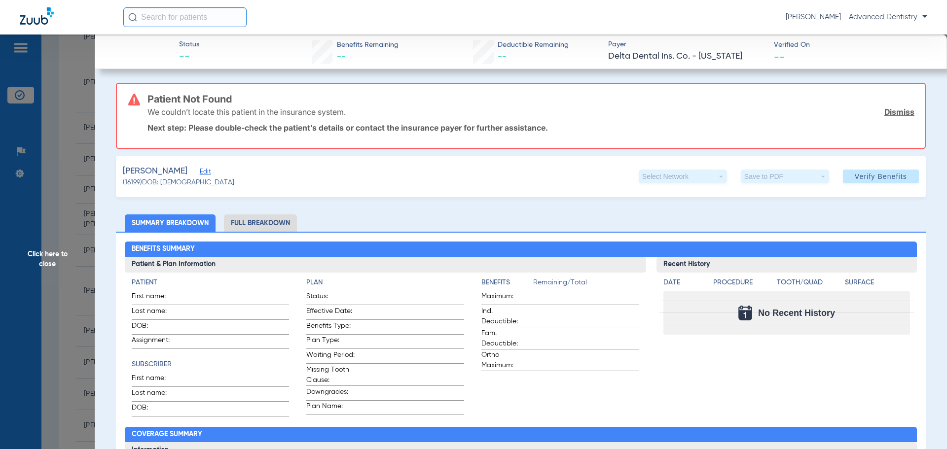  I want to click on span: Effective Date:, so click(331, 313).